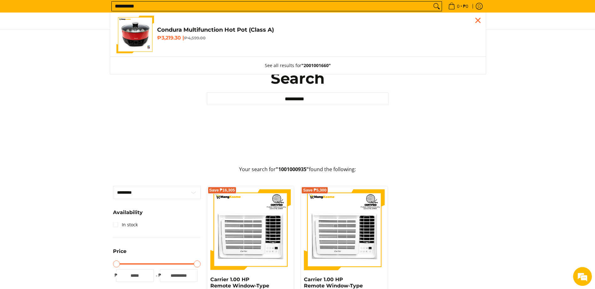  Describe the element at coordinates (69, 39) in the screenshot. I see `div: Chat with us now` at that location.